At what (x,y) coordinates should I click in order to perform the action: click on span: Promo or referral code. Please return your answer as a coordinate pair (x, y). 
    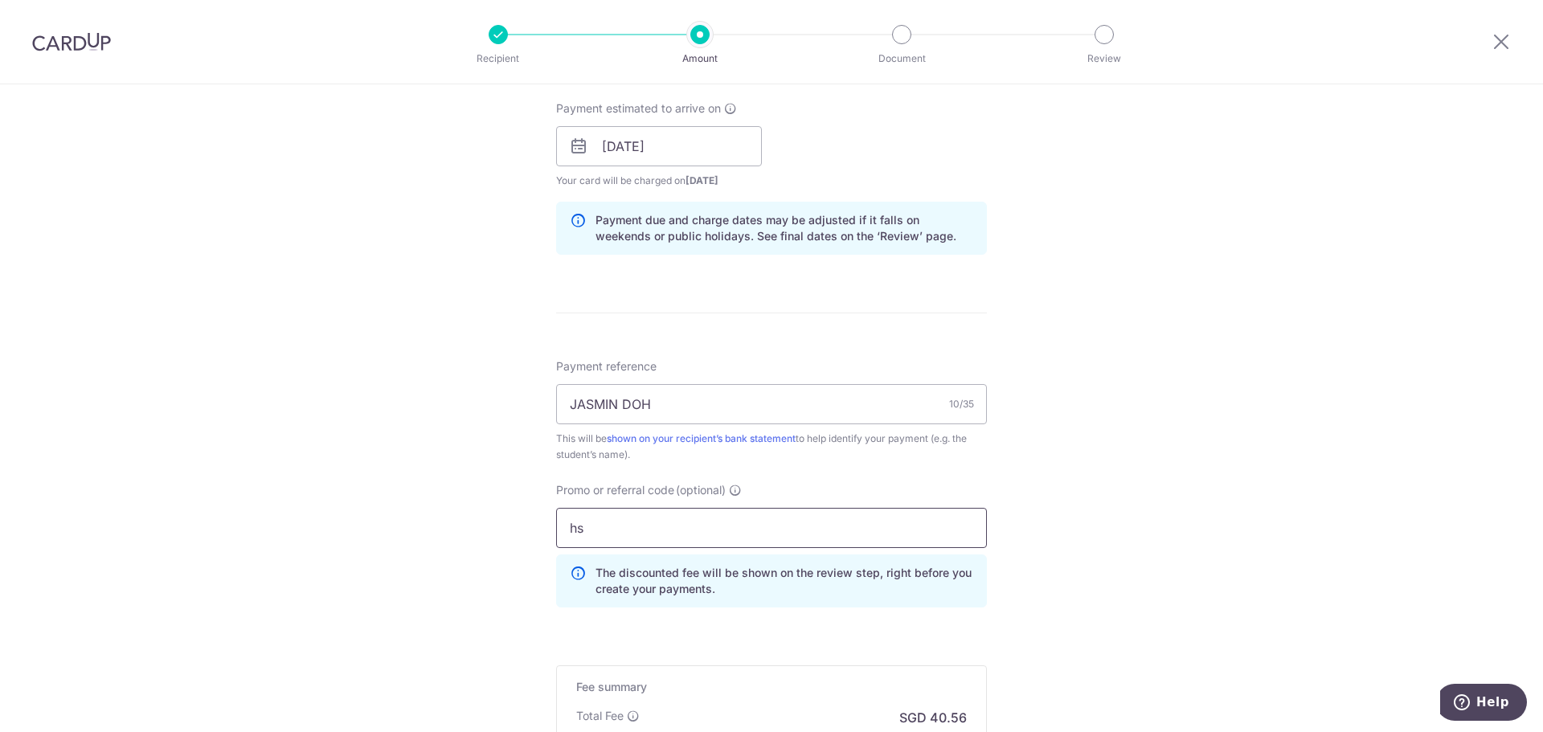
    Looking at the image, I should click on (615, 490).